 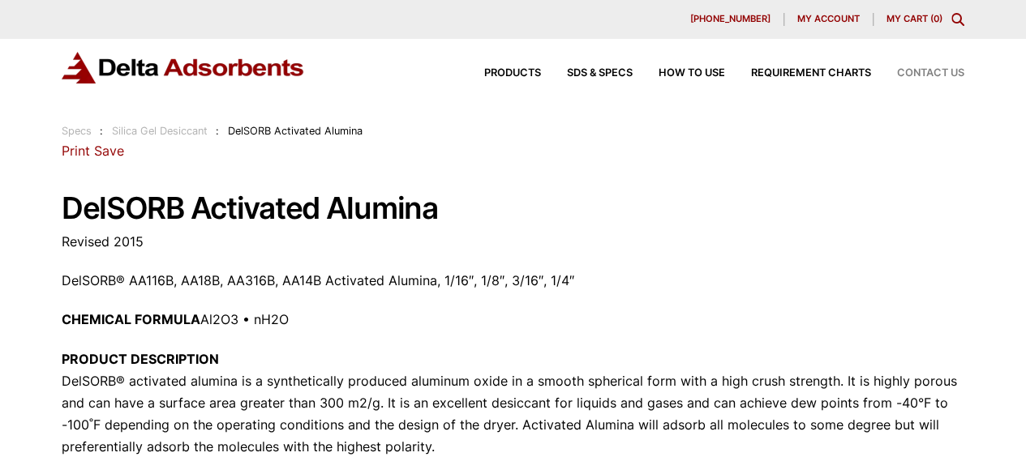 What do you see at coordinates (183, 67) in the screenshot?
I see `a: Delta Adsorbents` at bounding box center [183, 67].